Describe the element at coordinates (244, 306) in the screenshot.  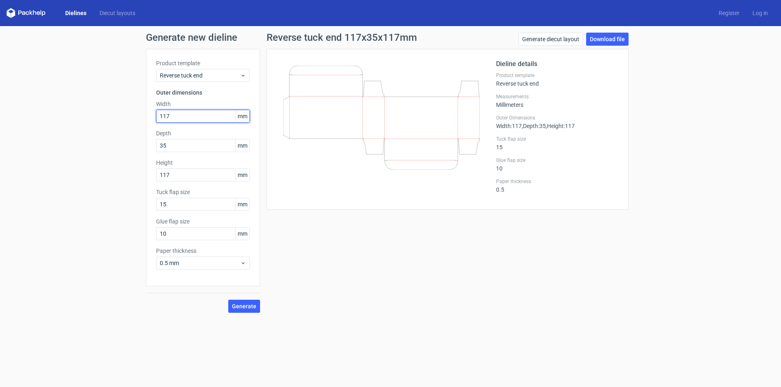
I see `span: Generate` at that location.